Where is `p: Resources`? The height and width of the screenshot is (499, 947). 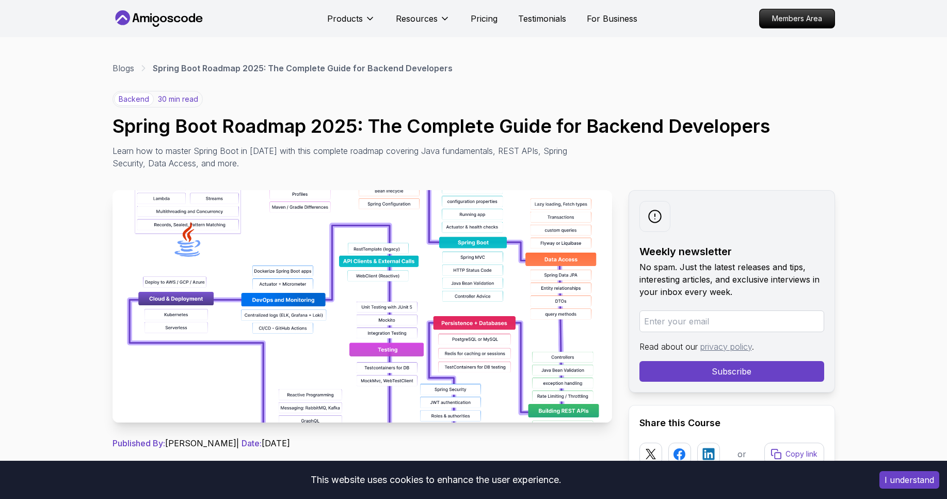
p: Resources is located at coordinates (417, 19).